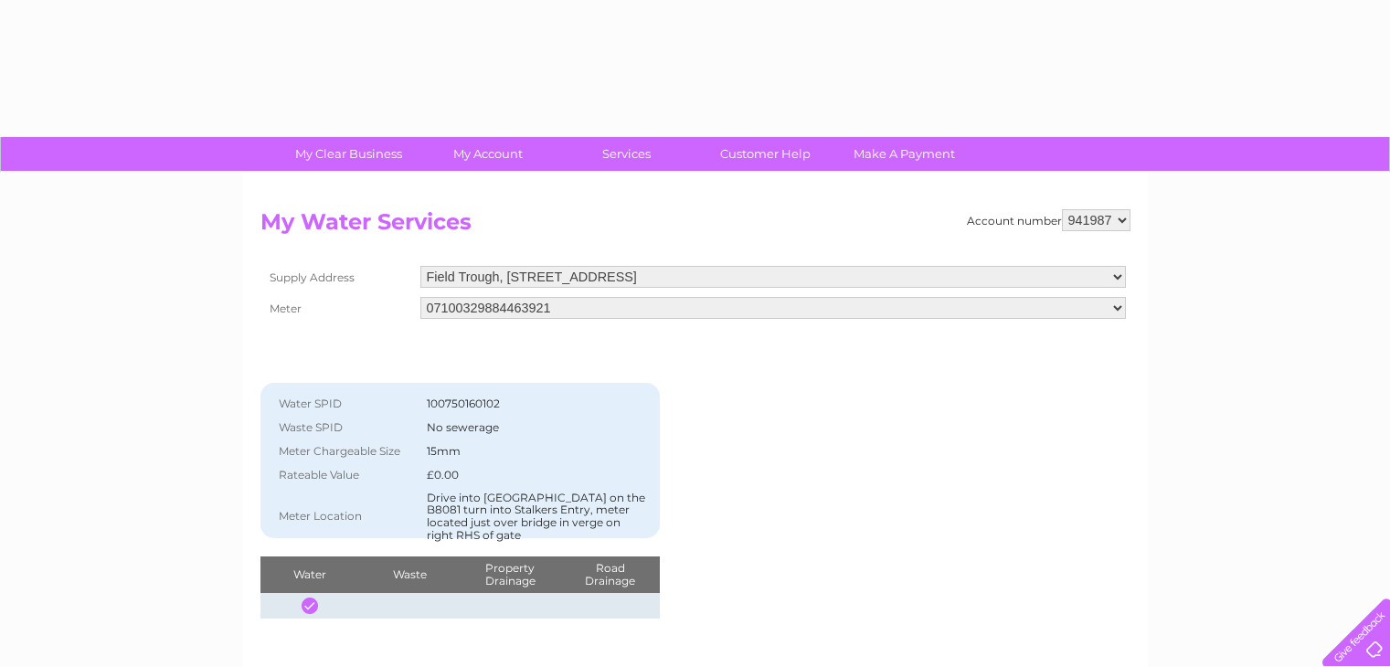 Image resolution: width=1390 pixels, height=667 pixels. I want to click on a: Make A Payment, so click(904, 154).